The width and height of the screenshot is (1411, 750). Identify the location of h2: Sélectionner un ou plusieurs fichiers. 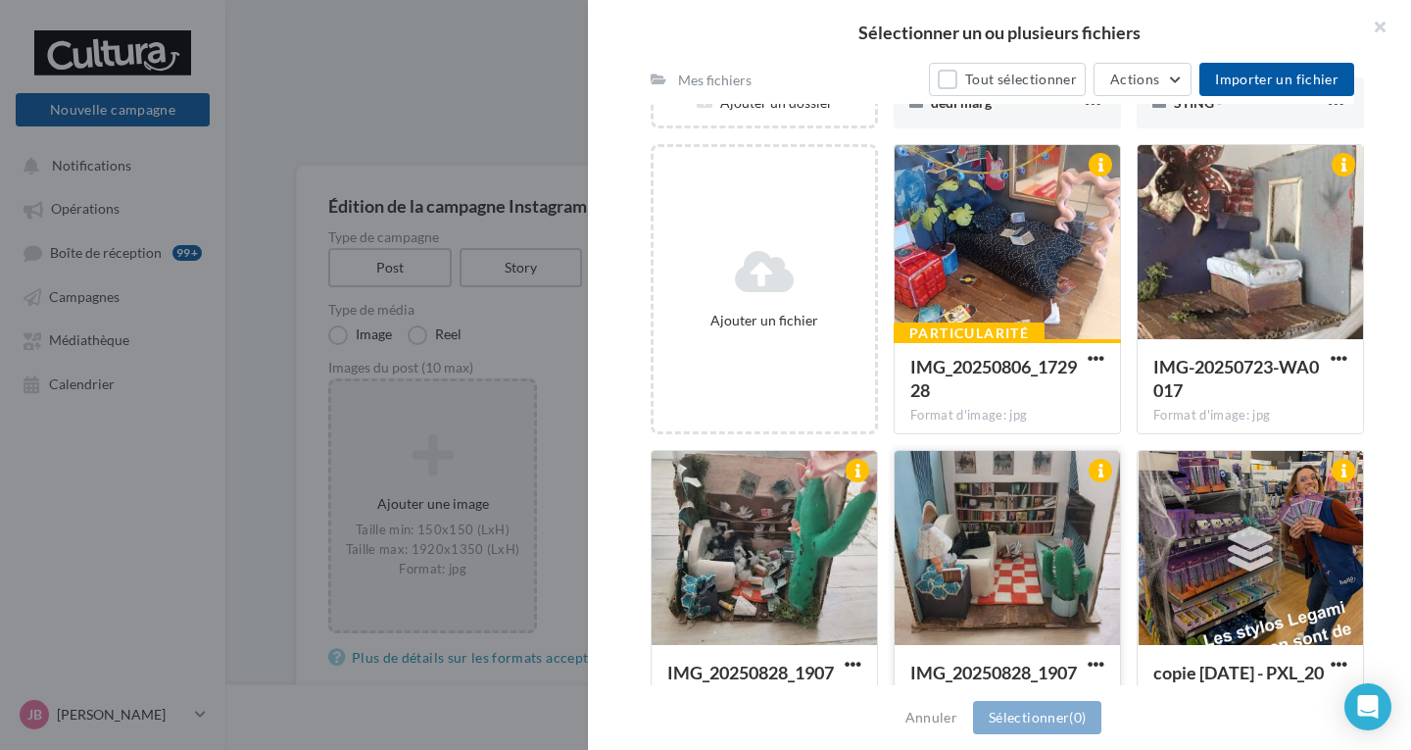
(1000, 32).